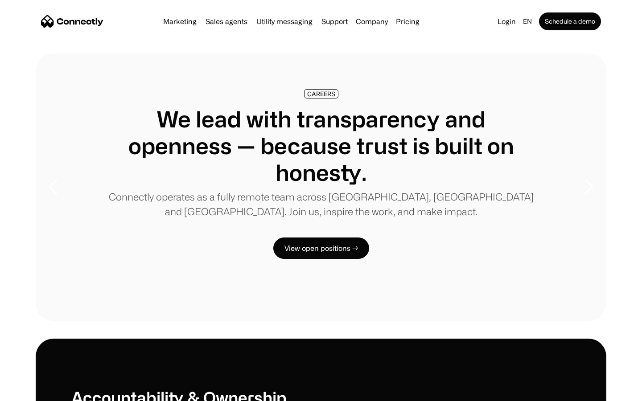 This screenshot has height=401, width=642. I want to click on a: Sales agents, so click(226, 21).